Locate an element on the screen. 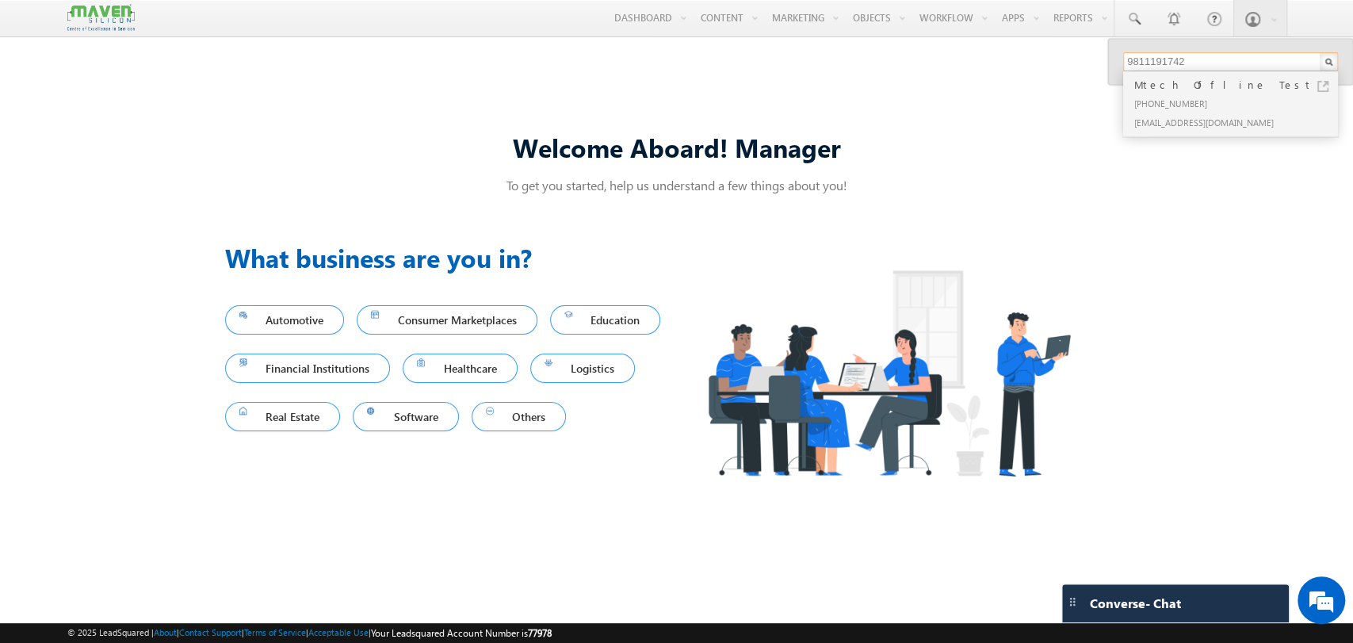 Image resolution: width=1353 pixels, height=643 pixels. span: Financial Institutions is located at coordinates (307, 368).